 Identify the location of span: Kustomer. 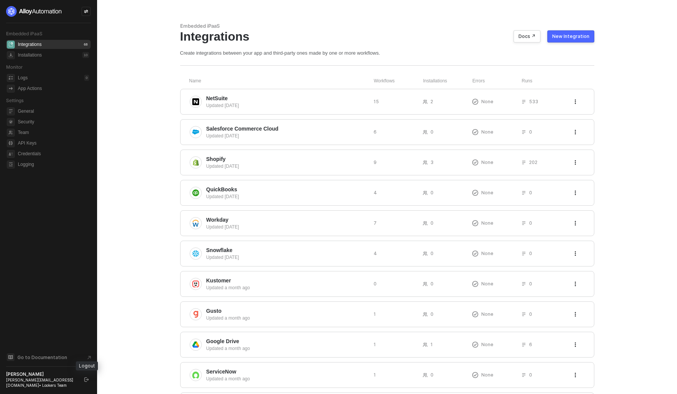
(218, 280).